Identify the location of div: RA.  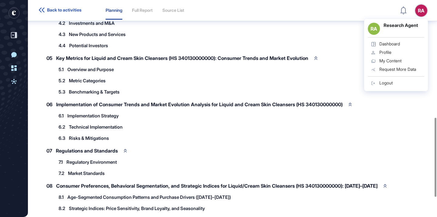
(421, 11).